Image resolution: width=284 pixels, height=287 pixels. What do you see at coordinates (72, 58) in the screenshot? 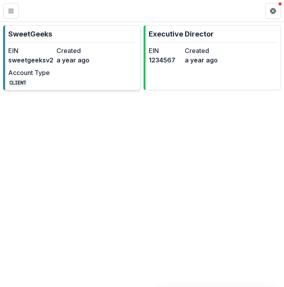
I see `a: SweetGeeksEINsweetgeeksv2Createda year agoAccount TypeCLIENT` at bounding box center [72, 58].